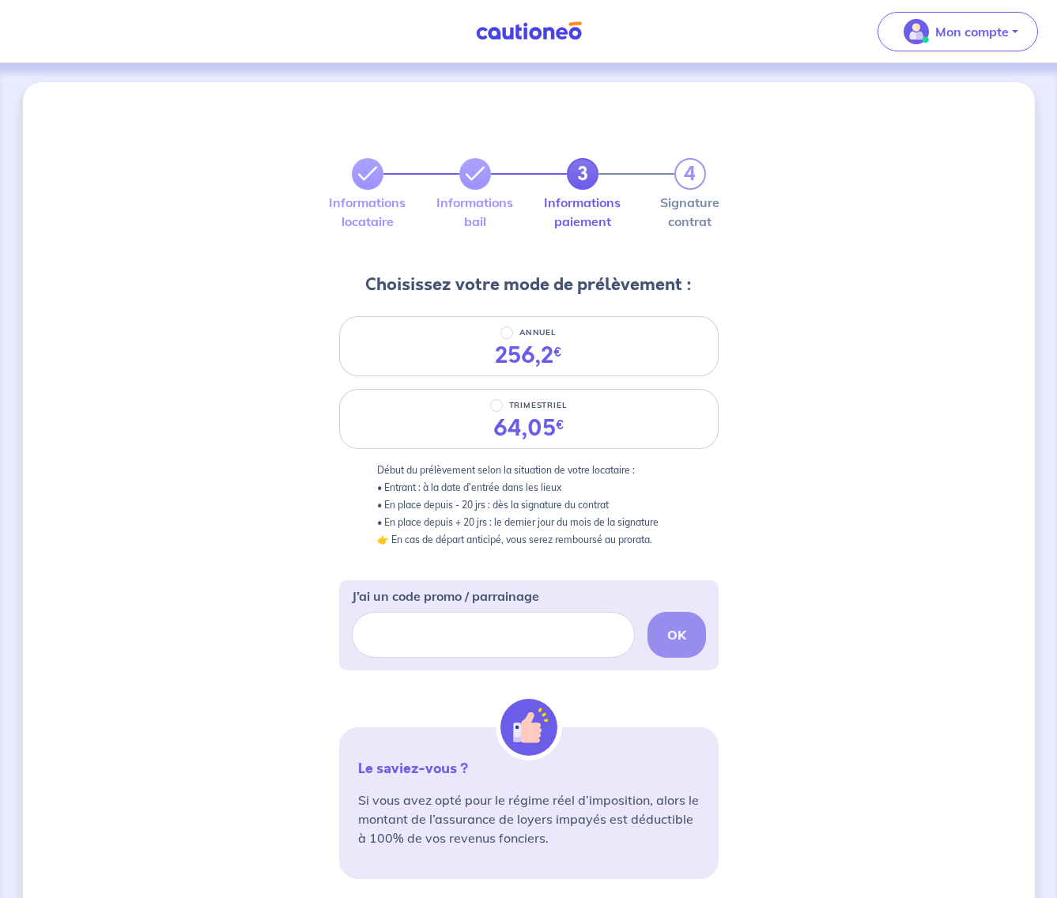 The height and width of the screenshot is (898, 1057). I want to click on label: Signature contrat, so click(690, 212).